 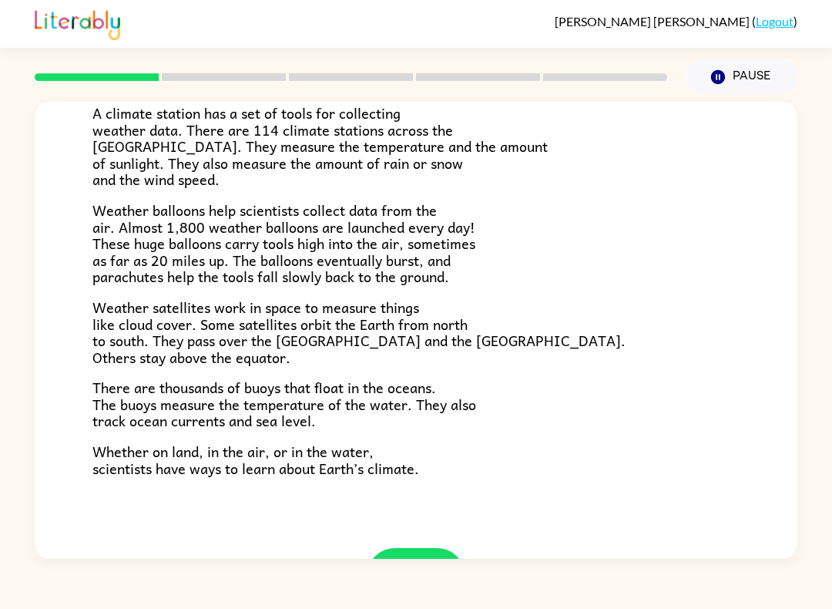 I want to click on a: Logout, so click(x=774, y=21).